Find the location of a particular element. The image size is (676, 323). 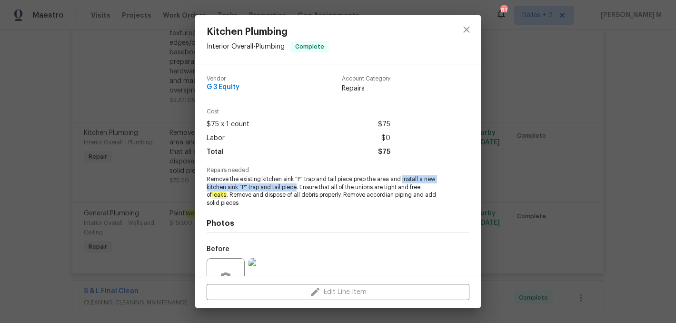

span: Total is located at coordinates (215, 152).